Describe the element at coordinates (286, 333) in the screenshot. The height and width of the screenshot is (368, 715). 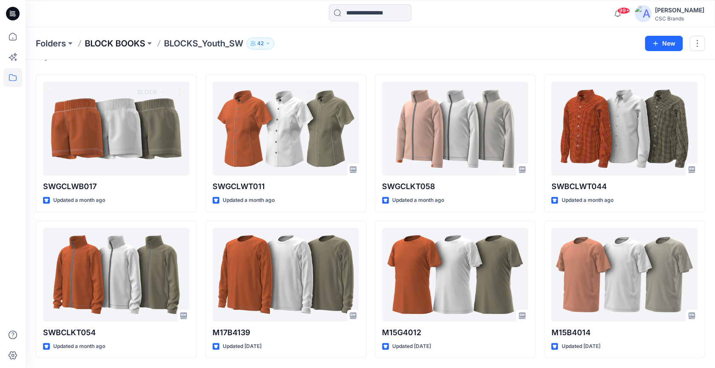
I see `p: M17B4139` at that location.